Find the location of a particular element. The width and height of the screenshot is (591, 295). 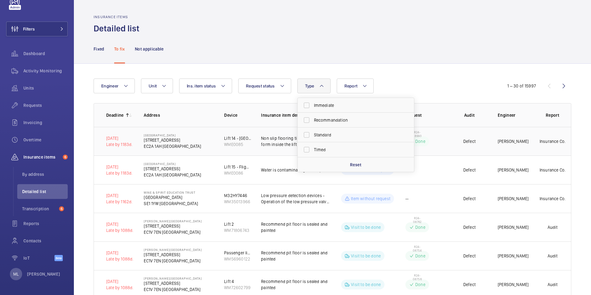

span: Engineer is located at coordinates (110, 86).